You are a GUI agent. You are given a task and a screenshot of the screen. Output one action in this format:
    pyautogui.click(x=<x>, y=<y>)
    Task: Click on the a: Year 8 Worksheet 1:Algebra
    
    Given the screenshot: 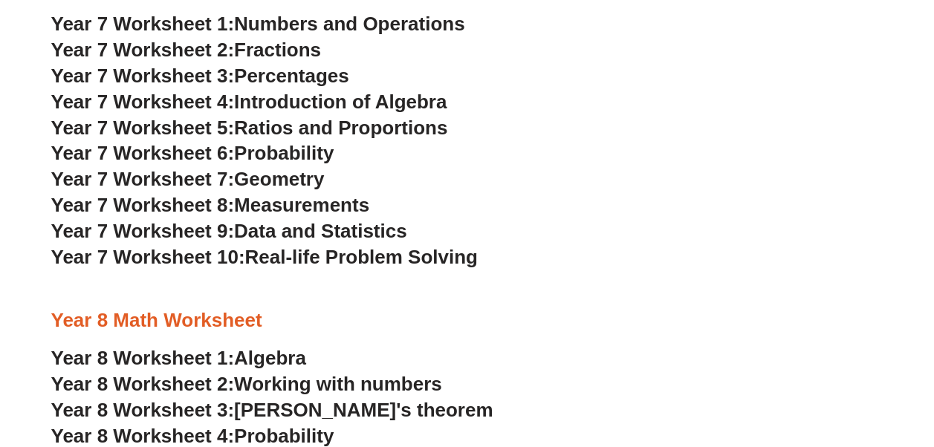 What is the action you would take?
    pyautogui.click(x=178, y=358)
    